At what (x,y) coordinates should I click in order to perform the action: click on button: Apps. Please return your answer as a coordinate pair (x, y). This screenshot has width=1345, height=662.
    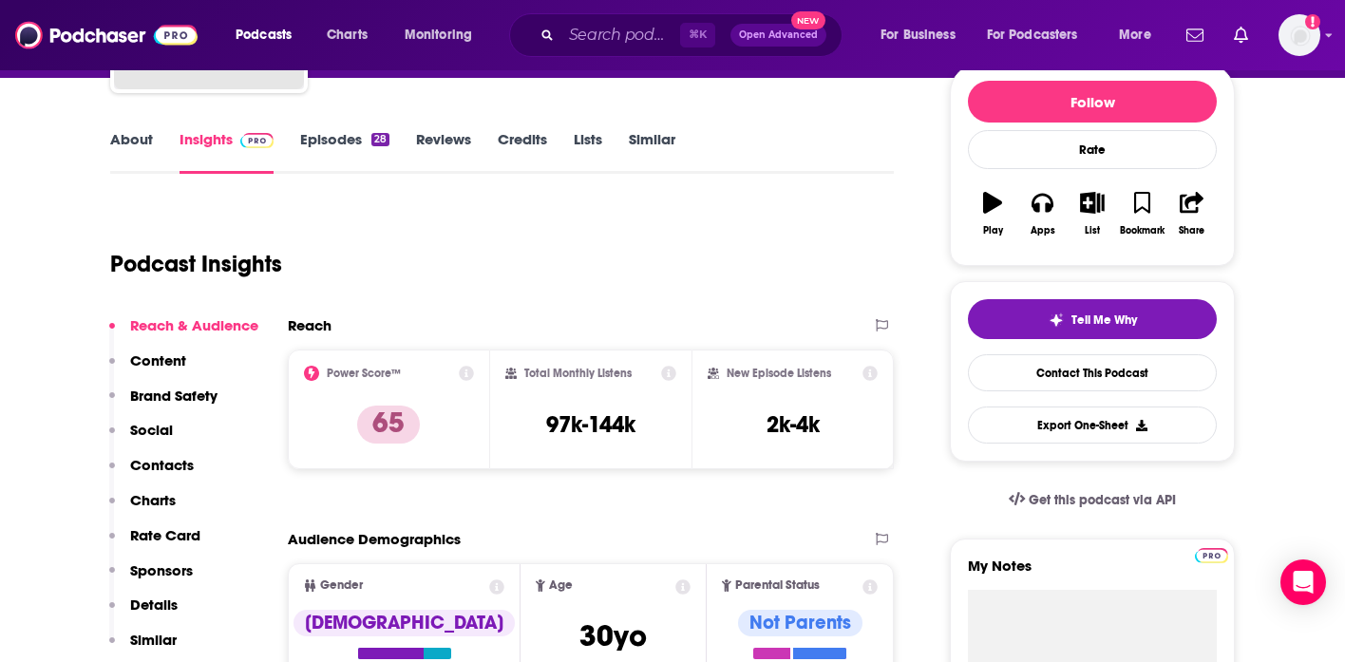
    Looking at the image, I should click on (1042, 214).